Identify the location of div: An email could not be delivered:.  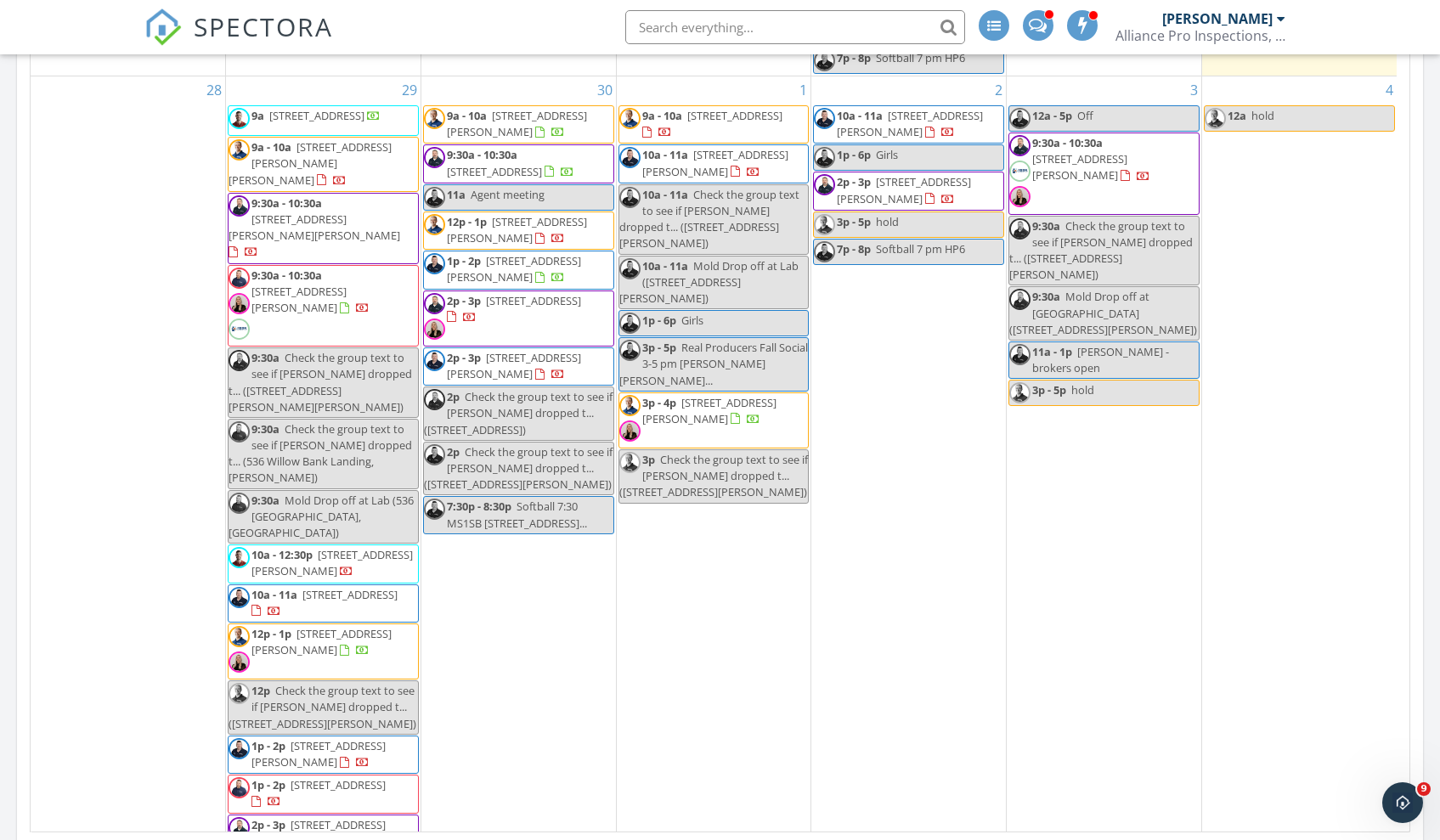
(146, 135).